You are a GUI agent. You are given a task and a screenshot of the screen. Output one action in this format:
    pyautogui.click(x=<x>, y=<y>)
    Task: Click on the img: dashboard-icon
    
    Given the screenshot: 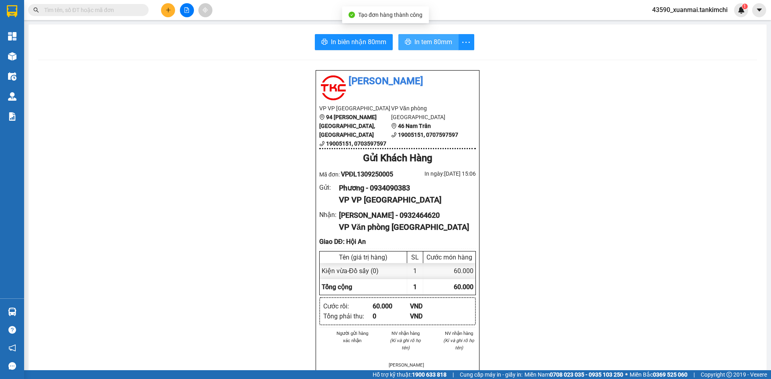 What is the action you would take?
    pyautogui.click(x=12, y=36)
    